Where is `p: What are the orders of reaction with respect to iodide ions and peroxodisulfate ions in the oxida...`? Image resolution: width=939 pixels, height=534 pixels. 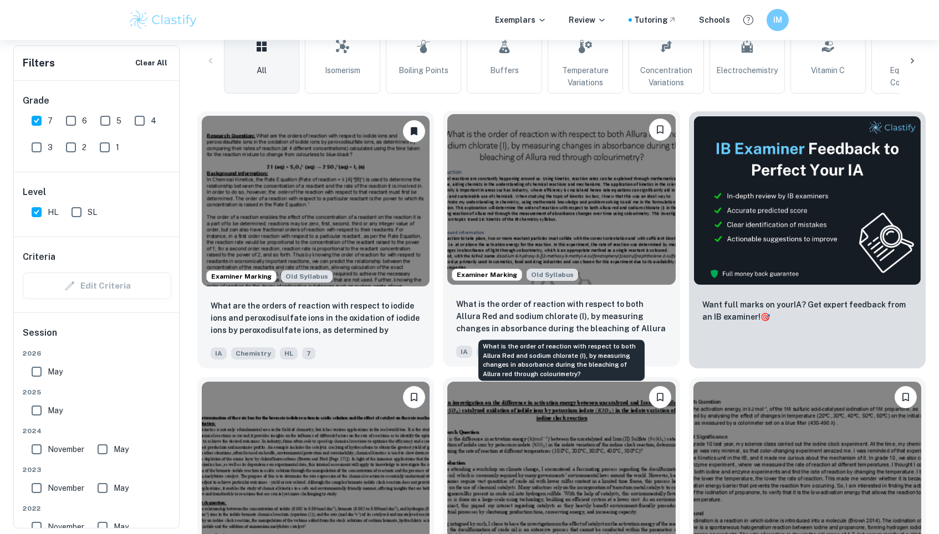 p: What are the orders of reaction with respect to iodide ions and peroxodisulfate ions in the oxida... is located at coordinates (315, 319).